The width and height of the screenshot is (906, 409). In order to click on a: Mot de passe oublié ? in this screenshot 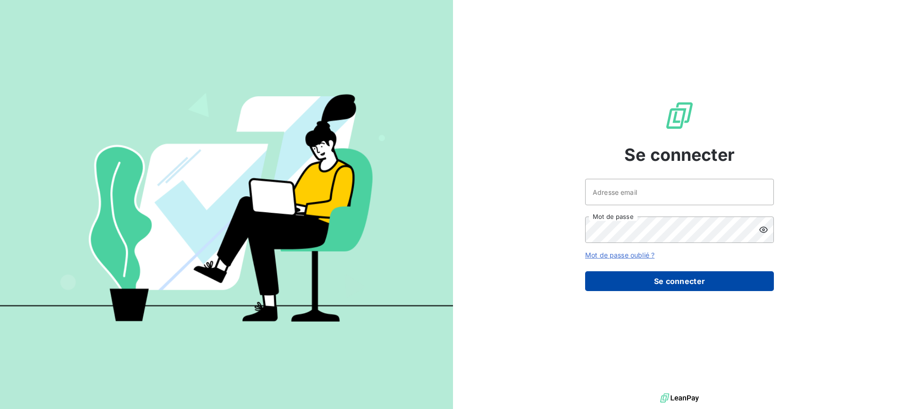, I will do `click(620, 255)`.